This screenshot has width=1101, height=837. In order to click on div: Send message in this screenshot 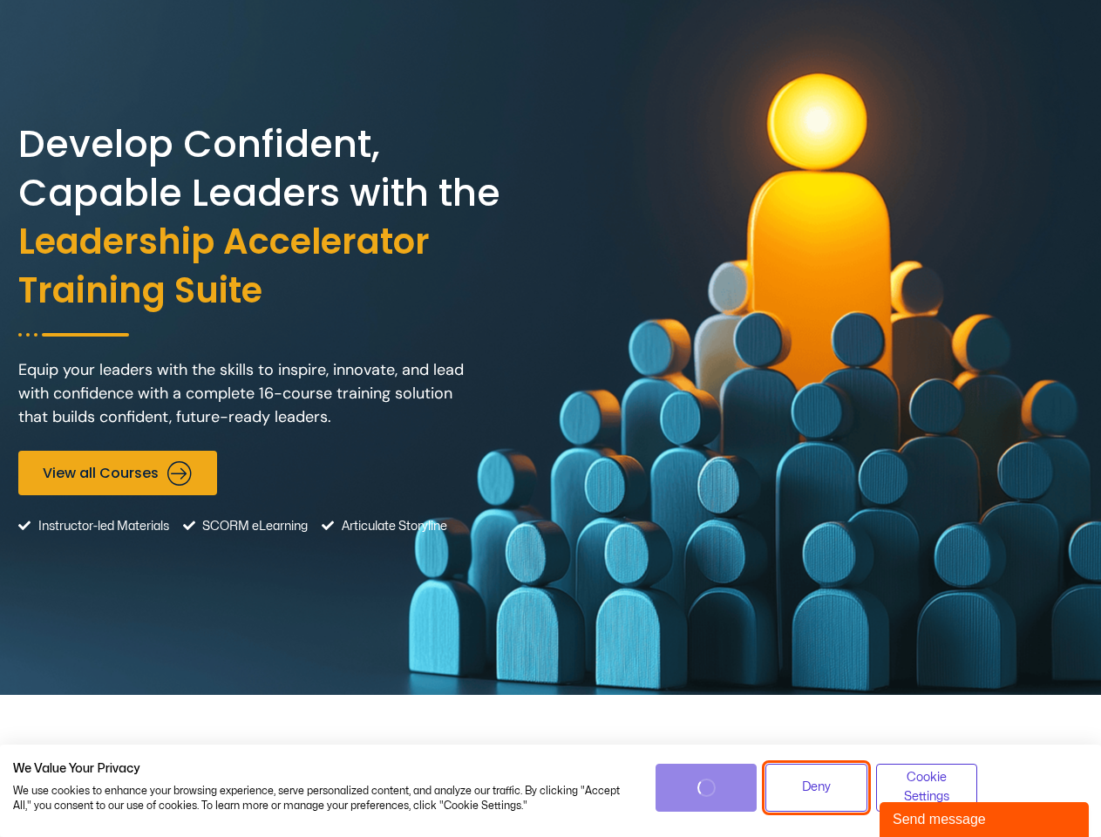, I will do `click(105, 21)`.